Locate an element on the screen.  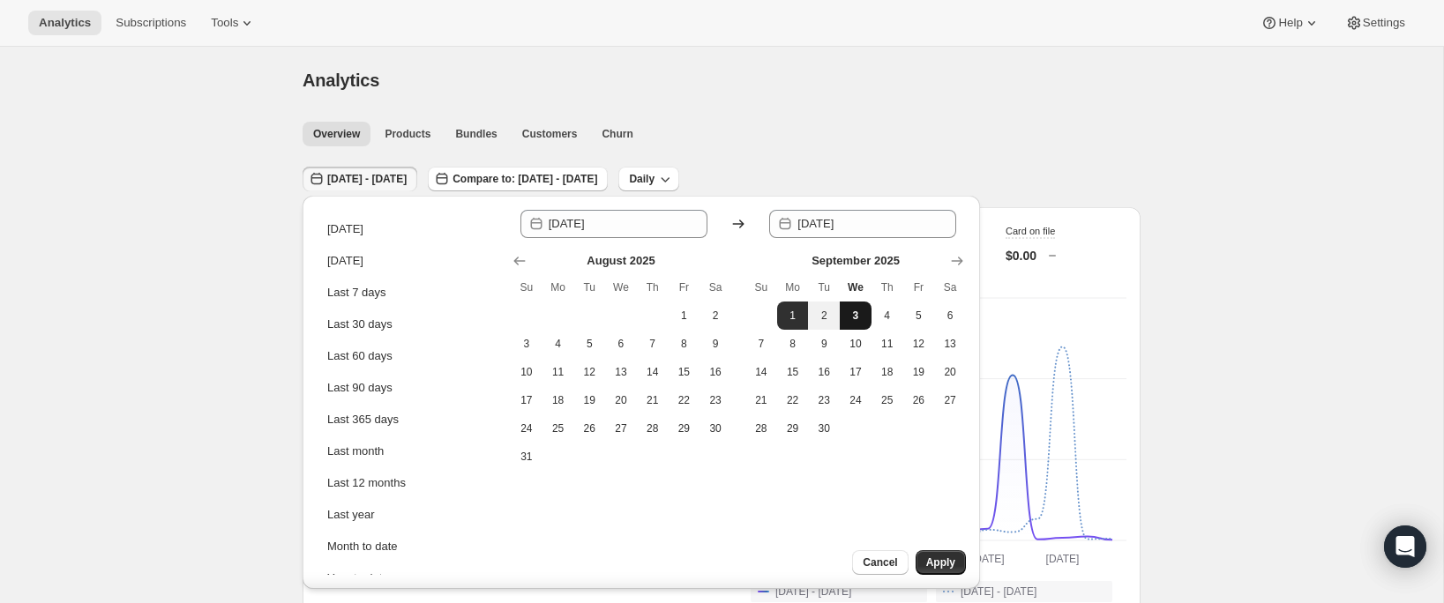
span: 22 is located at coordinates (685, 401).